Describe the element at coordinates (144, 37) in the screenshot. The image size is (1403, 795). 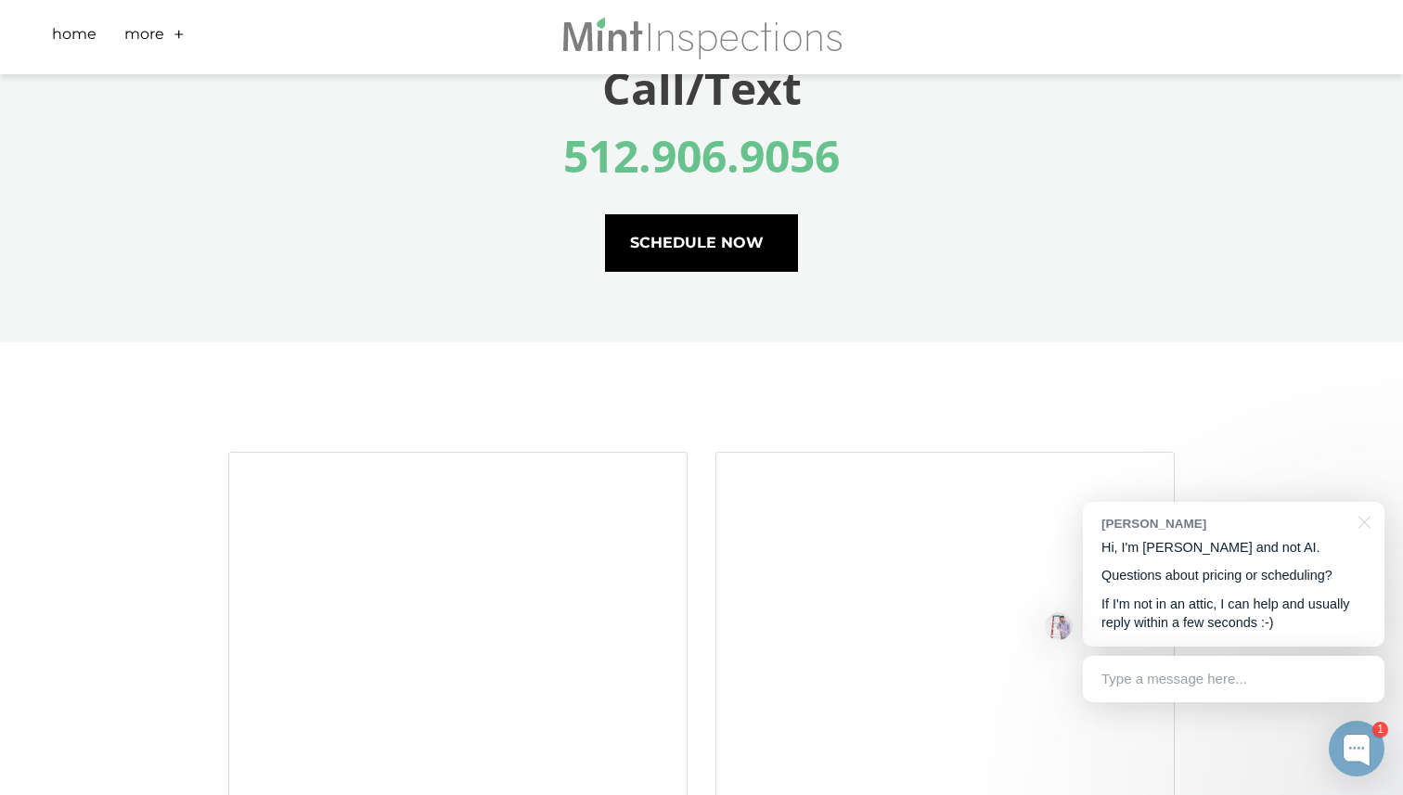
I see `a: More` at that location.